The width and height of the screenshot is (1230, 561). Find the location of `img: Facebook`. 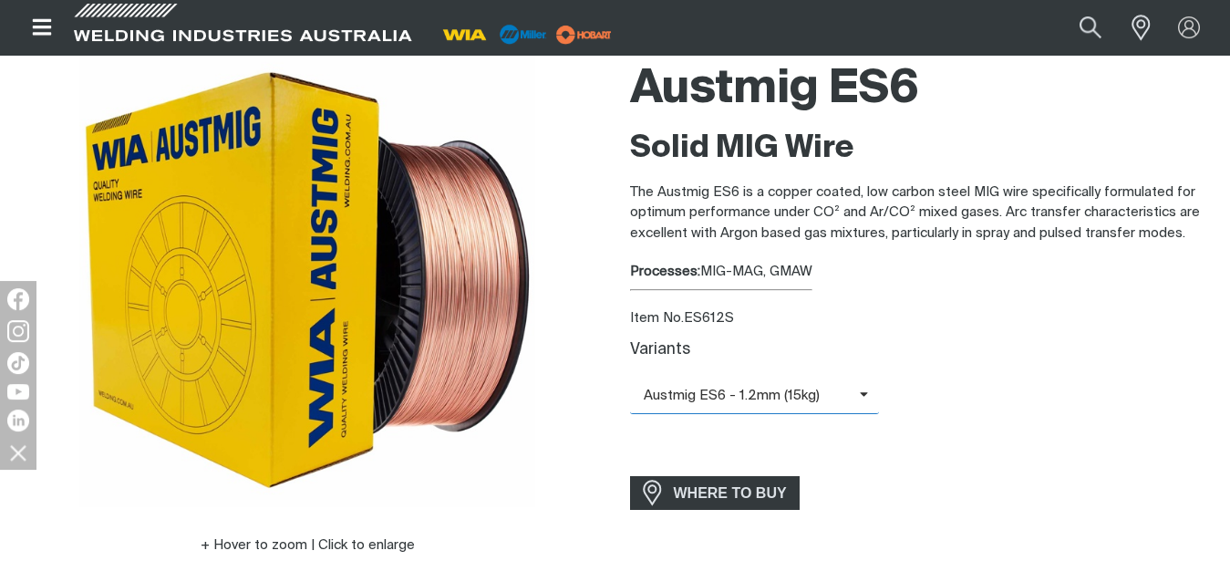

img: Facebook is located at coordinates (18, 299).